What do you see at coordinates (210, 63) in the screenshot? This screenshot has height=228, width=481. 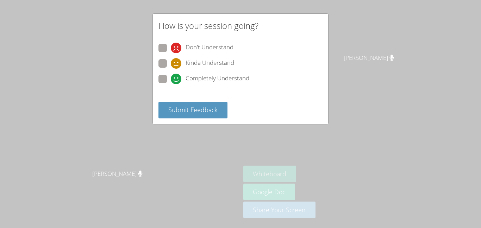 I see `span: Kinda Understand` at bounding box center [210, 63].